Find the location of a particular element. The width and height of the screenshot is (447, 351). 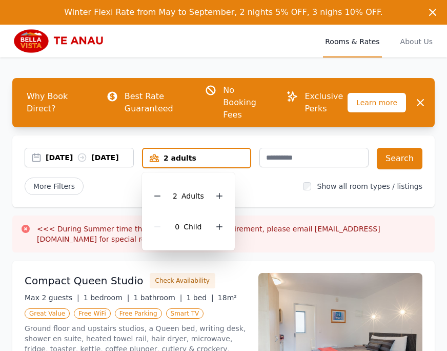

div: 2 adults is located at coordinates (196, 158).